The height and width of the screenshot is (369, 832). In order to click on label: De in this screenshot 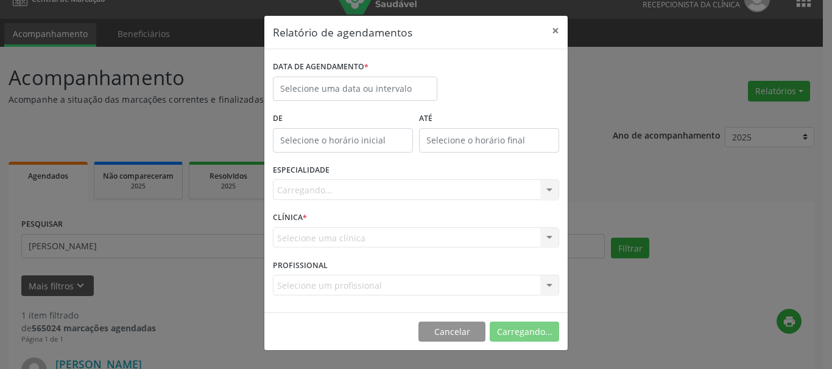, I will do `click(343, 119)`.